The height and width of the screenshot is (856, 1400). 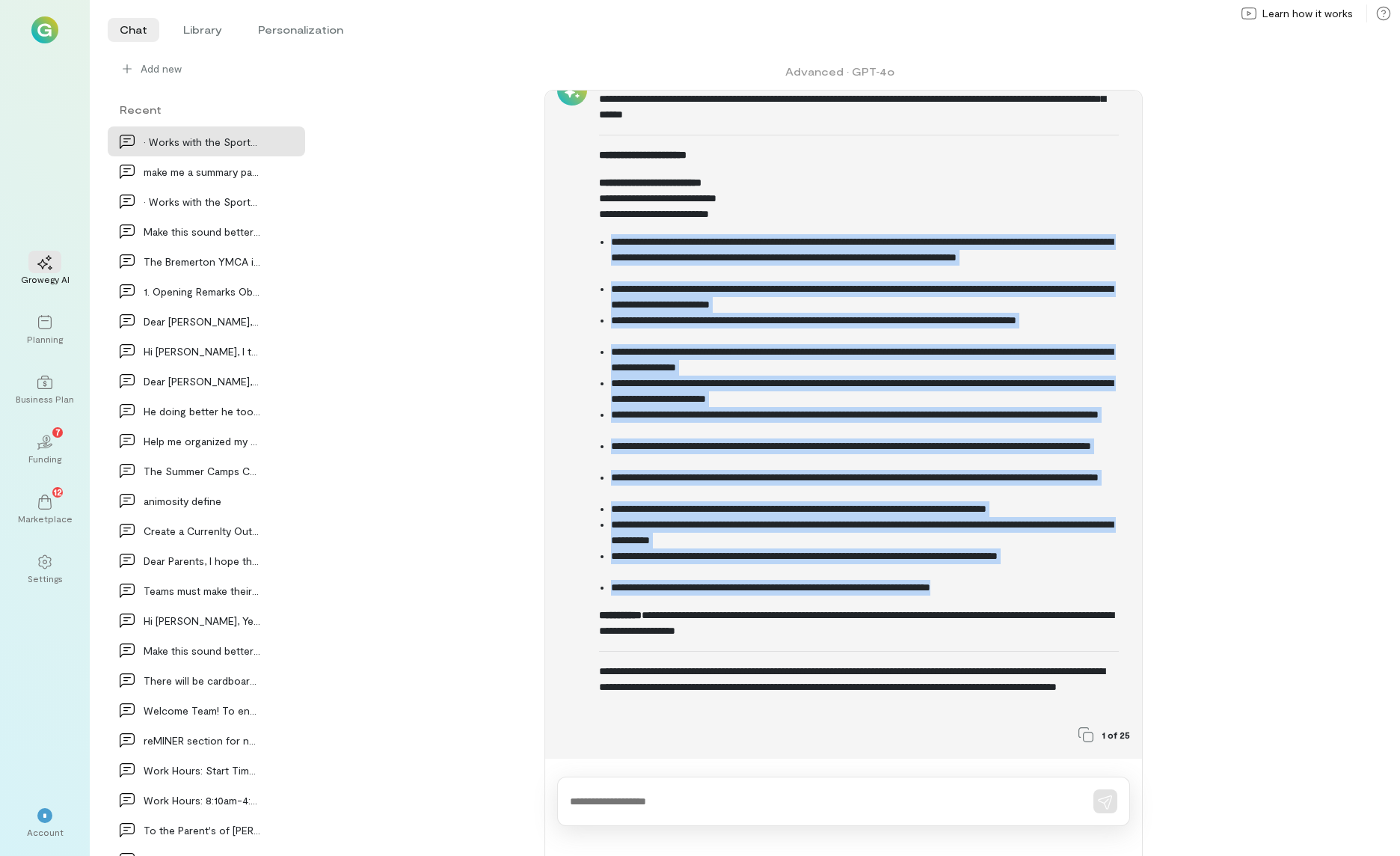 What do you see at coordinates (133, 30) in the screenshot?
I see `li: Chat` at bounding box center [133, 30].